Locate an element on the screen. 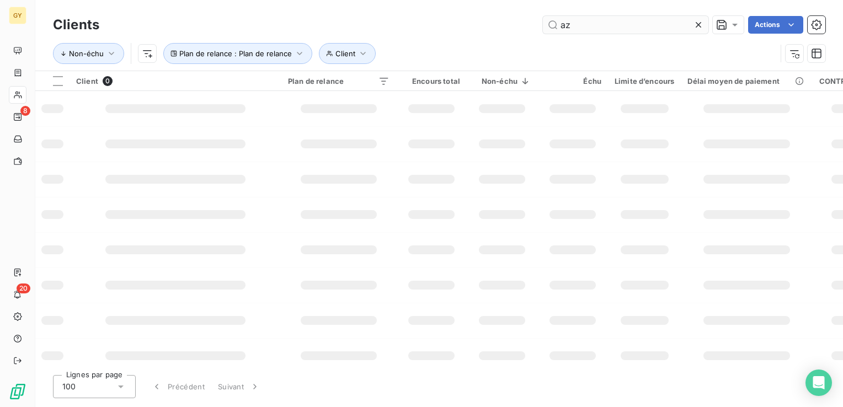 This screenshot has width=843, height=407. div: Délai moyen de paiement is located at coordinates (747, 81).